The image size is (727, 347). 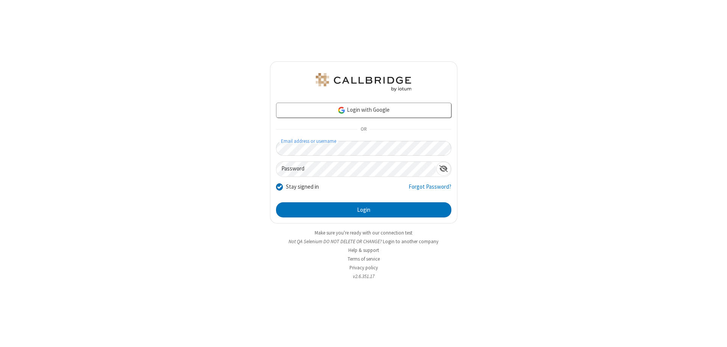 What do you see at coordinates (302, 187) in the screenshot?
I see `label: Stay signed in` at bounding box center [302, 187].